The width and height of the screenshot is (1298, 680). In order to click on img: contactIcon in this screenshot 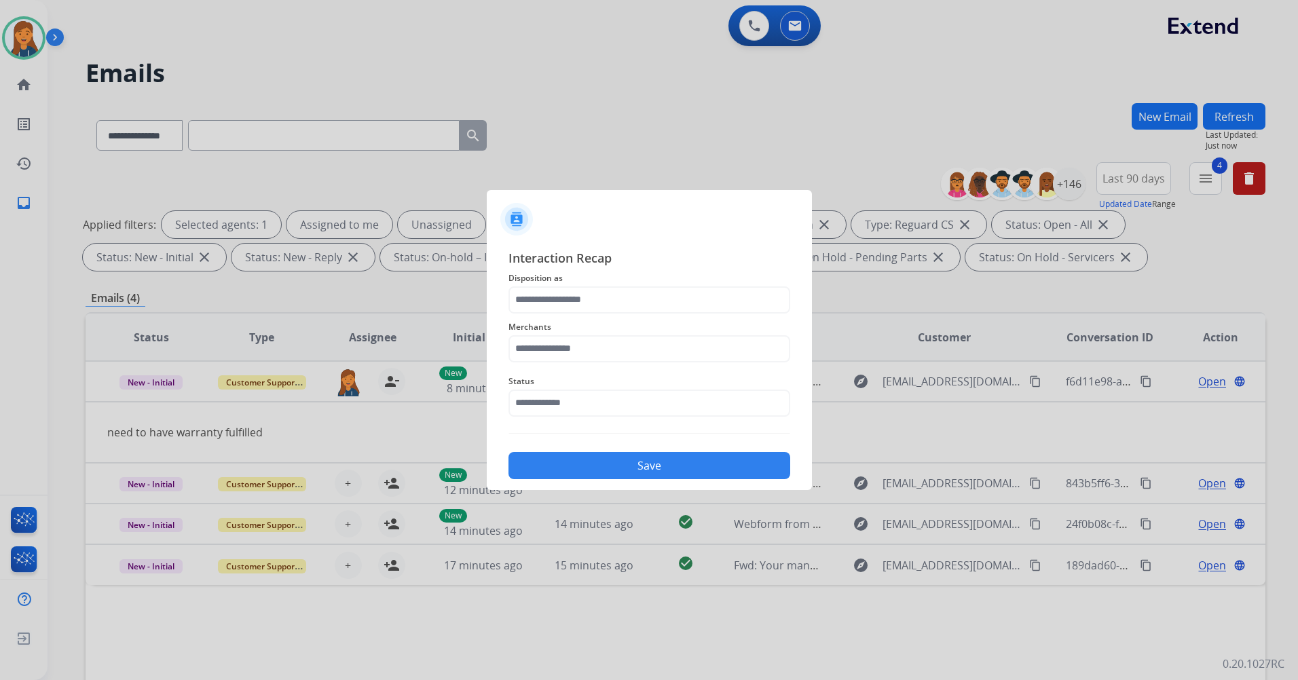, I will do `click(516, 219)`.